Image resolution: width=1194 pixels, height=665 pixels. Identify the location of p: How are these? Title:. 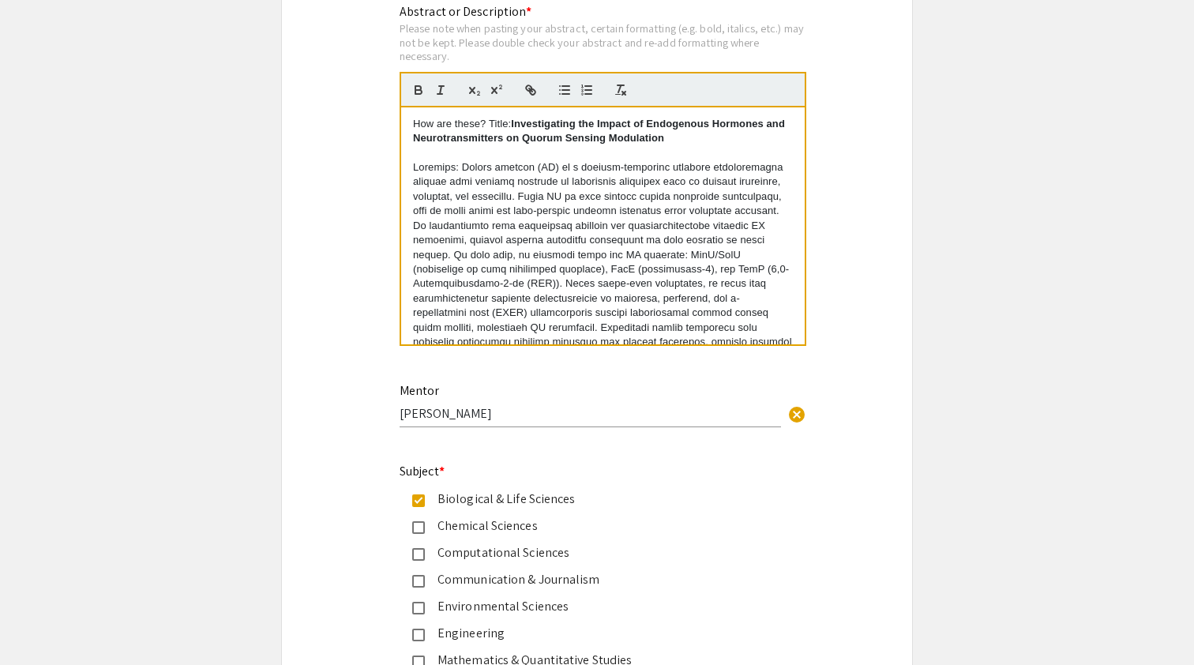
(603, 131).